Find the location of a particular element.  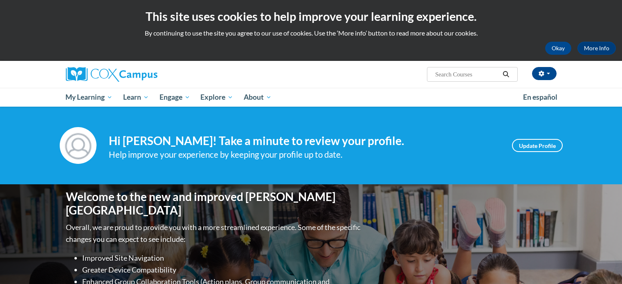

a: More Info is located at coordinates (597, 48).